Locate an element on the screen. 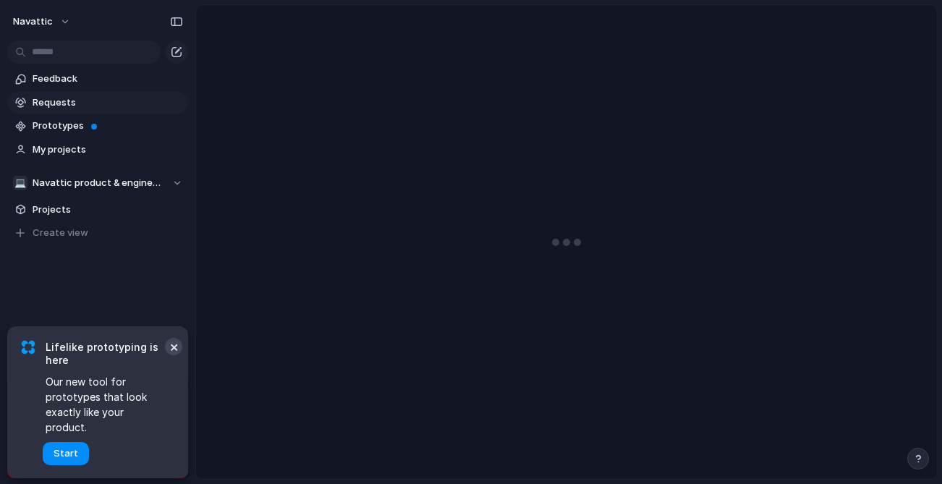  span: Feedback is located at coordinates (108, 79).